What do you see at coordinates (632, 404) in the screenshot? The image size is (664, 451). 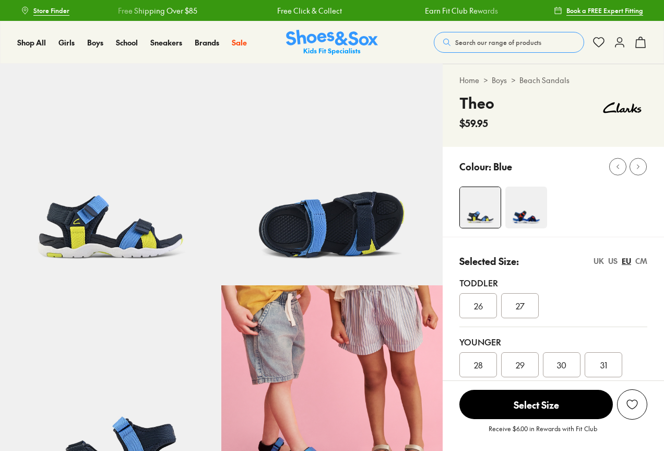 I see `button: Add to Wishlist` at bounding box center [632, 404].